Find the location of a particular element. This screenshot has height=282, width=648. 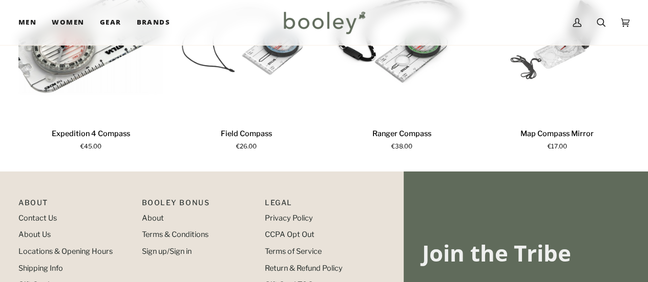

p: Ranger Compass is located at coordinates (402, 134).